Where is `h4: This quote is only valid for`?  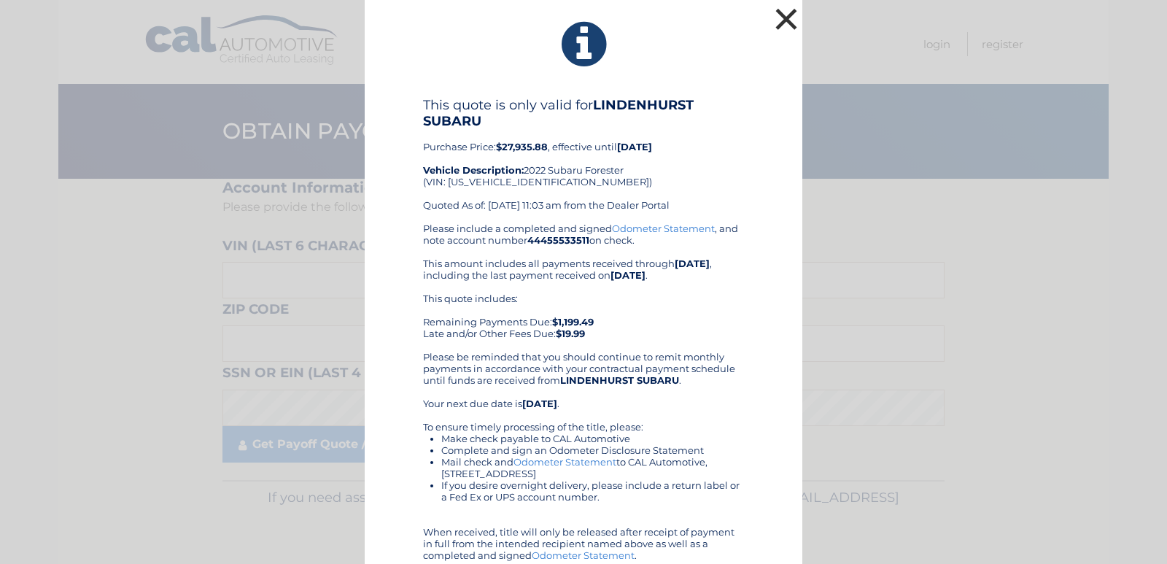
h4: This quote is only valid for is located at coordinates (584, 113).